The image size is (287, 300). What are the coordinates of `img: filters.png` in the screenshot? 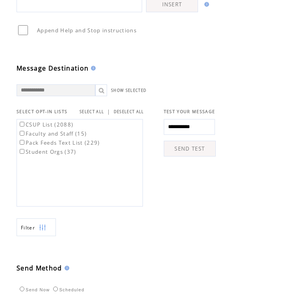 It's located at (43, 228).